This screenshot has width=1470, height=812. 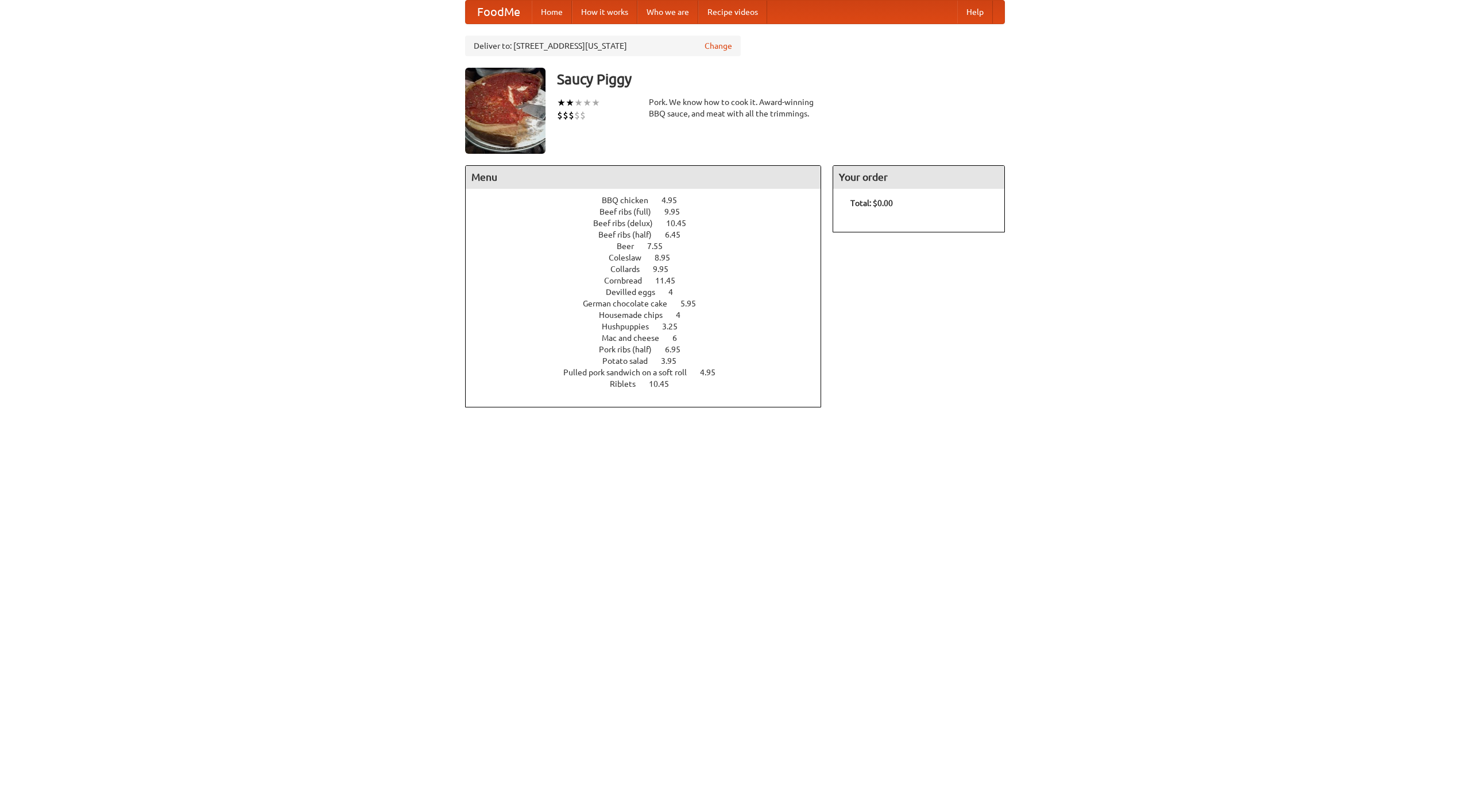 What do you see at coordinates (629, 223) in the screenshot?
I see `span: Beef ribs (delux)` at bounding box center [629, 223].